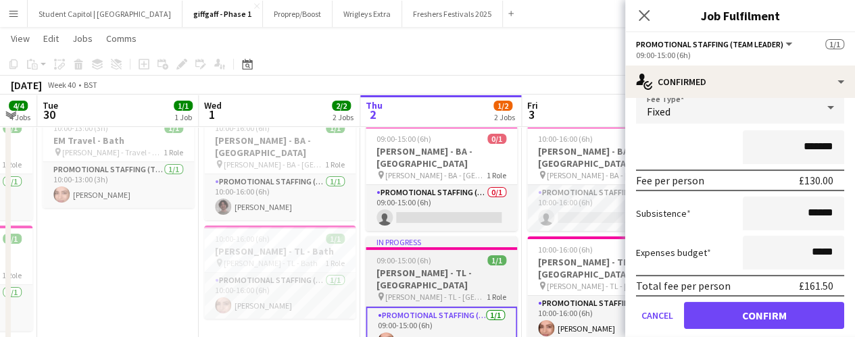 This screenshot has width=855, height=337. What do you see at coordinates (669, 180) in the screenshot?
I see `div: Fee per person` at bounding box center [669, 180].